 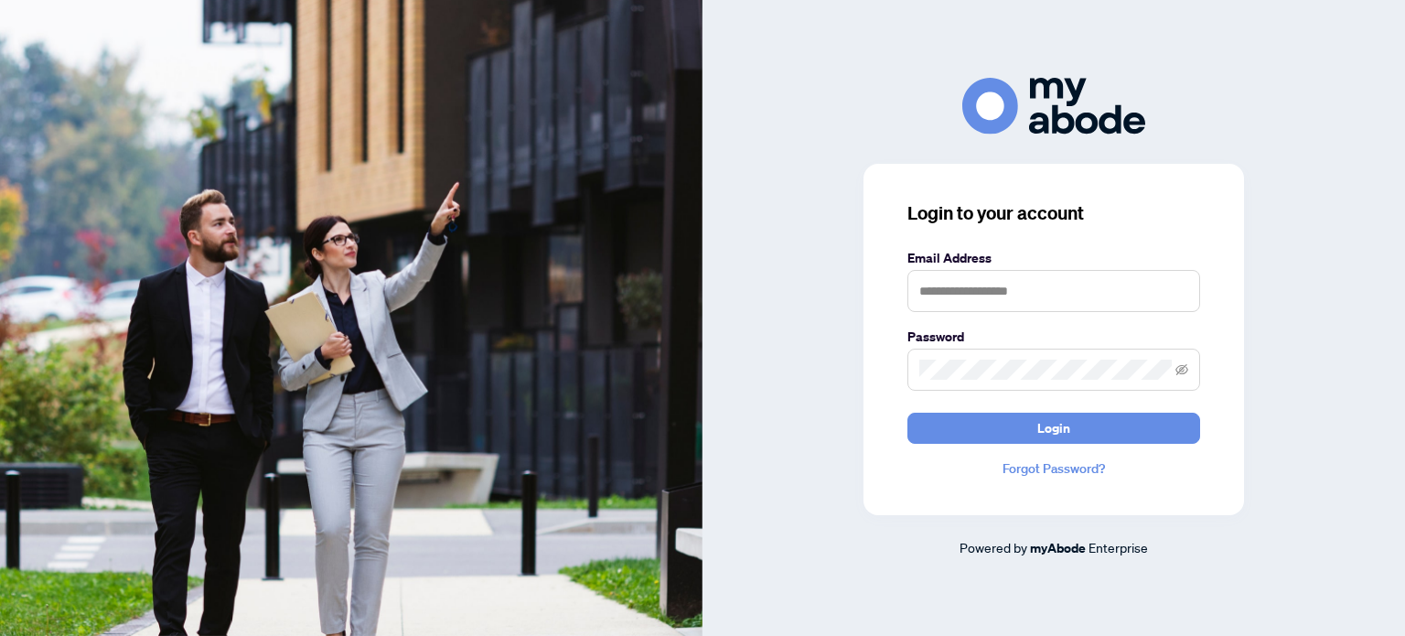 What do you see at coordinates (1181, 369) in the screenshot?
I see `span: eye-invisible` at bounding box center [1181, 369].